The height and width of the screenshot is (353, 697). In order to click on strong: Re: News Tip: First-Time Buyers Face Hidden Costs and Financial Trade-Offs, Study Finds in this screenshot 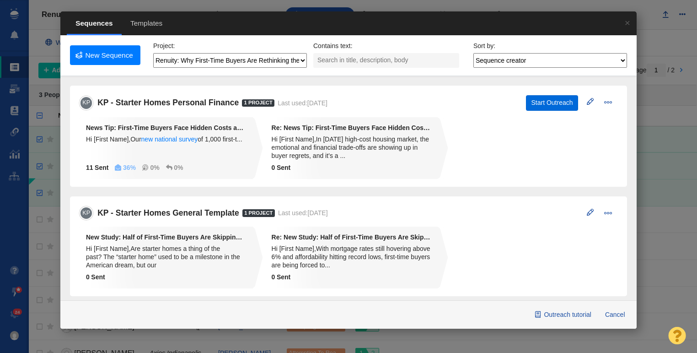, I will do `click(352, 128)`.